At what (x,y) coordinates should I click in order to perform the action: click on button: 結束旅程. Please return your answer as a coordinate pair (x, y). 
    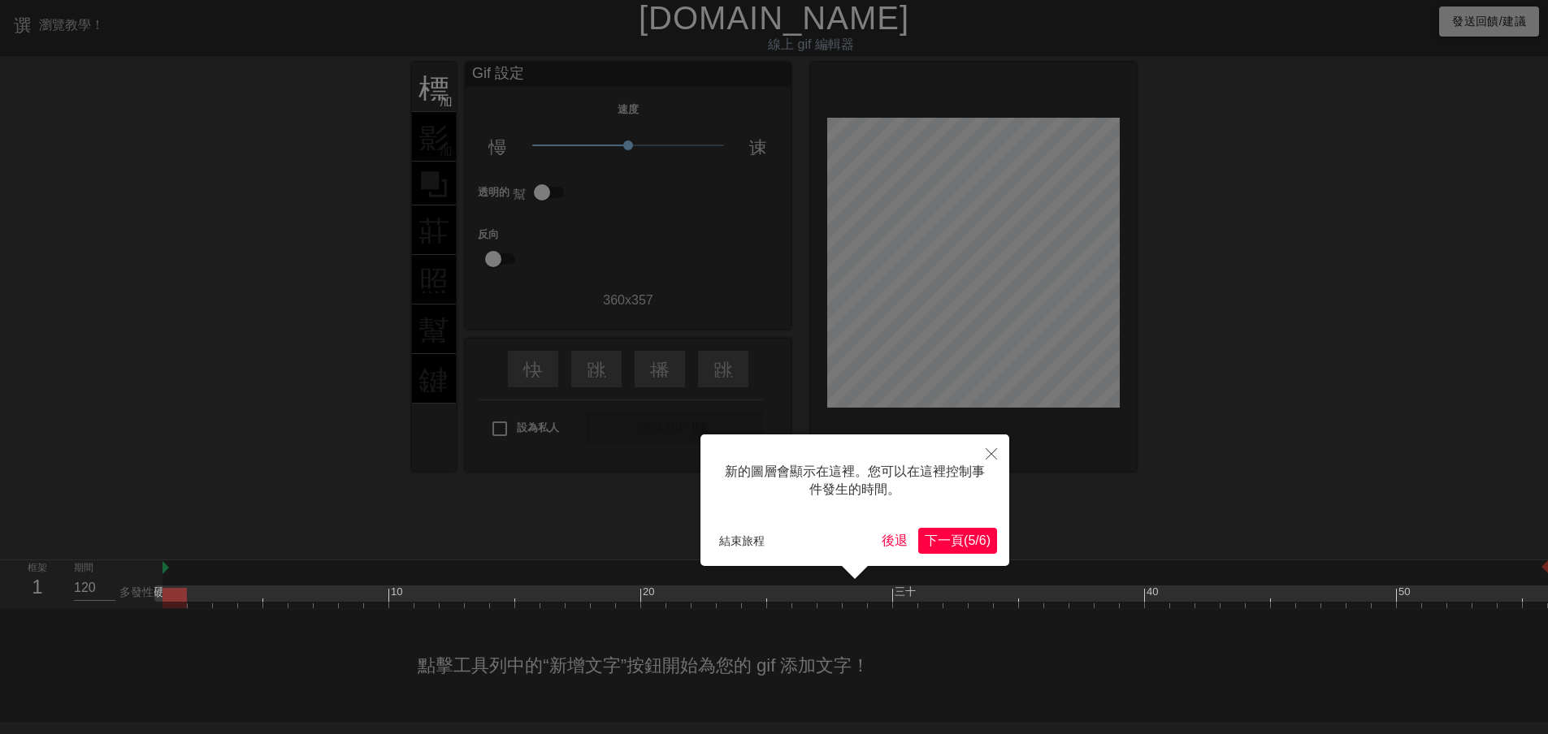
    Looking at the image, I should click on (742, 541).